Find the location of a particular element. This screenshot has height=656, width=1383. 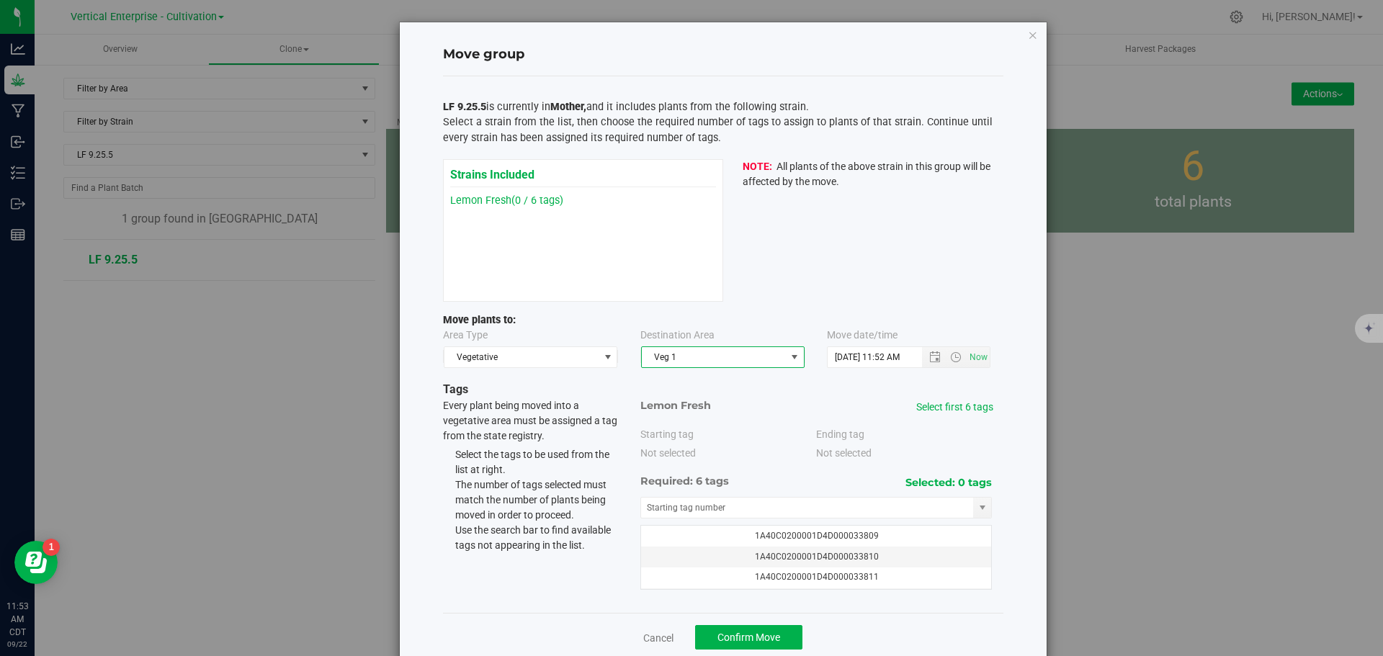

label: Destination Area is located at coordinates (677, 335).